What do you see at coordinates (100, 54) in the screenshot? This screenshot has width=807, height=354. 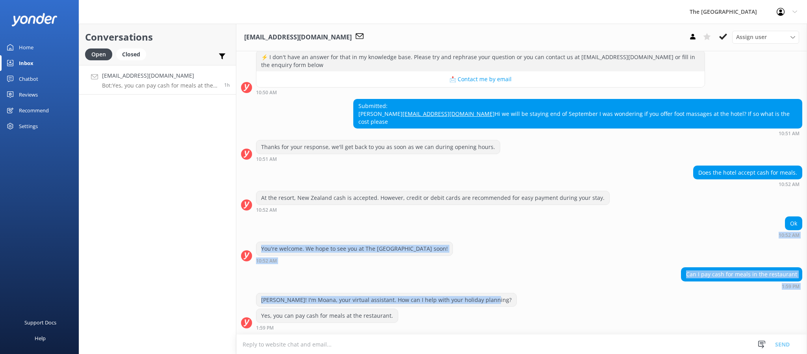 I see `a: Open` at bounding box center [100, 54].